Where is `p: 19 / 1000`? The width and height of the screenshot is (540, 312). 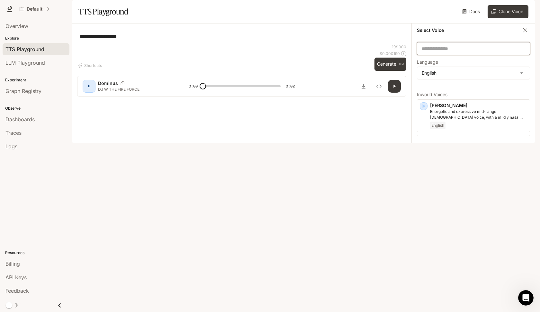 p: 19 / 1000 is located at coordinates (399, 47).